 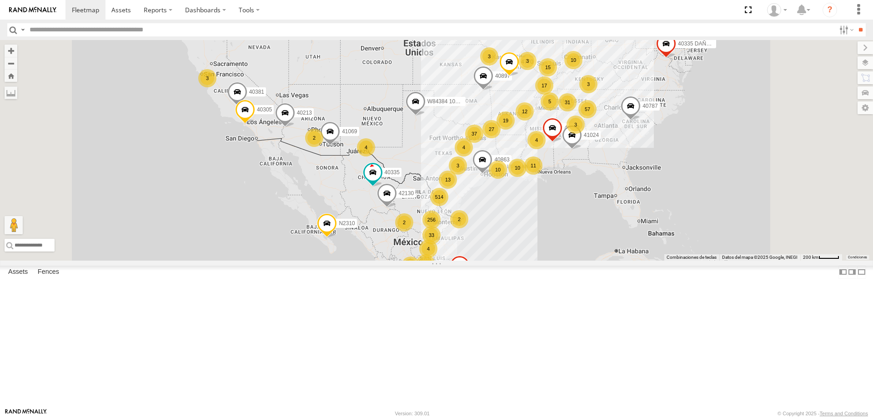 I want to click on a: Condiciones (se abre en una nueva pestaña), so click(x=857, y=257).